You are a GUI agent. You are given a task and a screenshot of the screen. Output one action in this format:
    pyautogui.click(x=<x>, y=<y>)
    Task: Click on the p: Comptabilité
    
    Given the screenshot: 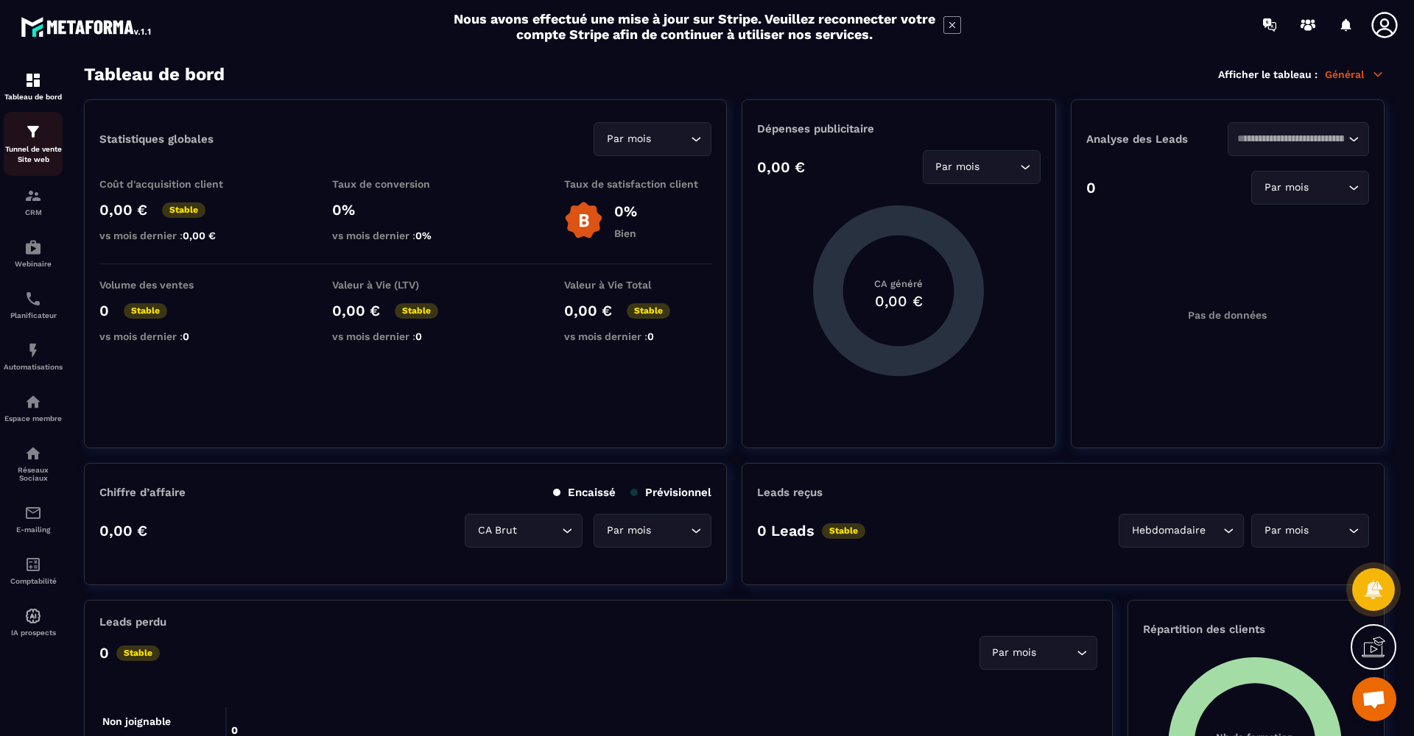 What is the action you would take?
    pyautogui.click(x=33, y=581)
    